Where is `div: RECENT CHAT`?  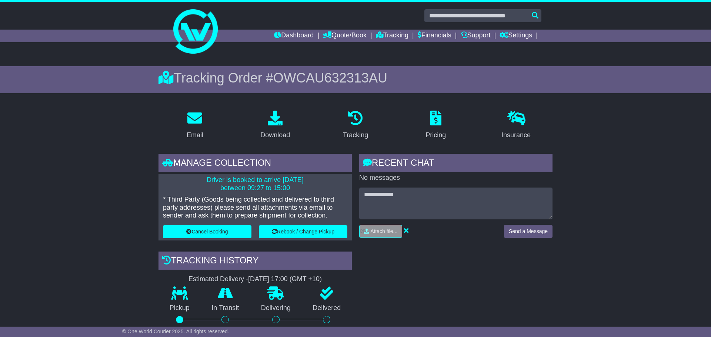
div: RECENT CHAT is located at coordinates (456, 164).